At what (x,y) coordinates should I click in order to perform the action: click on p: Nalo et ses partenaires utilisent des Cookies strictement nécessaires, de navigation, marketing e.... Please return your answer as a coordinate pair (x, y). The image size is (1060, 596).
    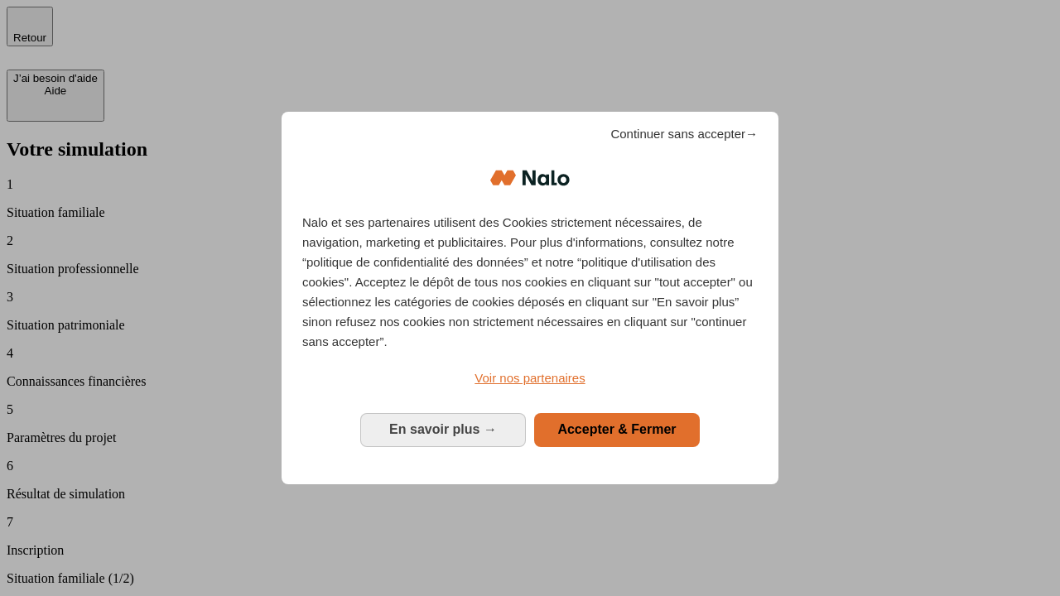
    Looking at the image, I should click on (530, 282).